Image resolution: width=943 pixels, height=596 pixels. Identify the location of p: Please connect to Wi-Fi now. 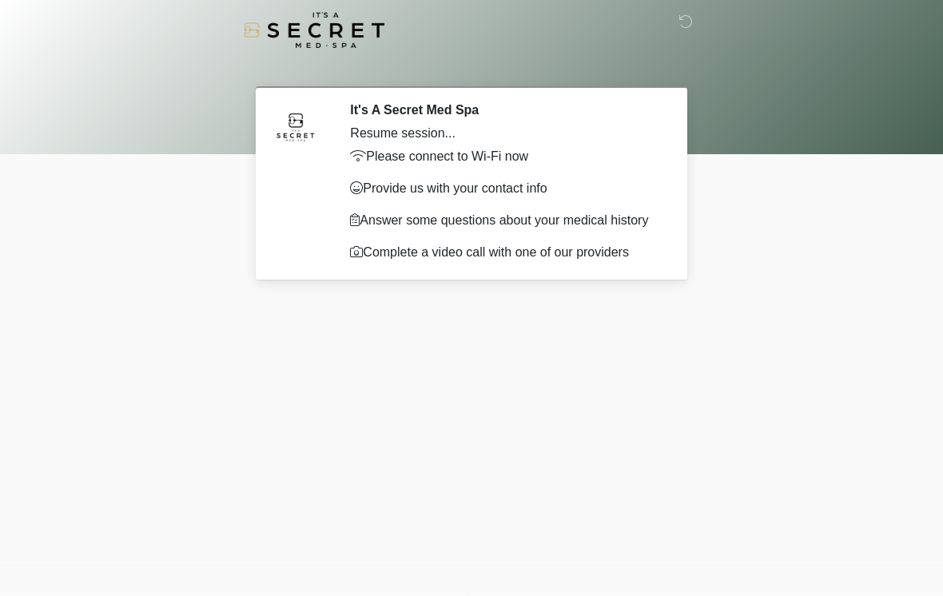
(504, 157).